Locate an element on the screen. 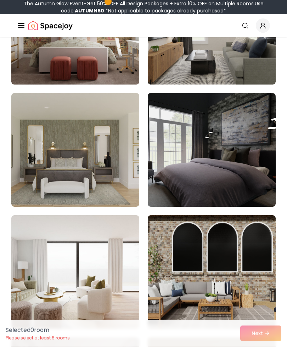 Image resolution: width=287 pixels, height=347 pixels. img: Room room-19 is located at coordinates (75, 150).